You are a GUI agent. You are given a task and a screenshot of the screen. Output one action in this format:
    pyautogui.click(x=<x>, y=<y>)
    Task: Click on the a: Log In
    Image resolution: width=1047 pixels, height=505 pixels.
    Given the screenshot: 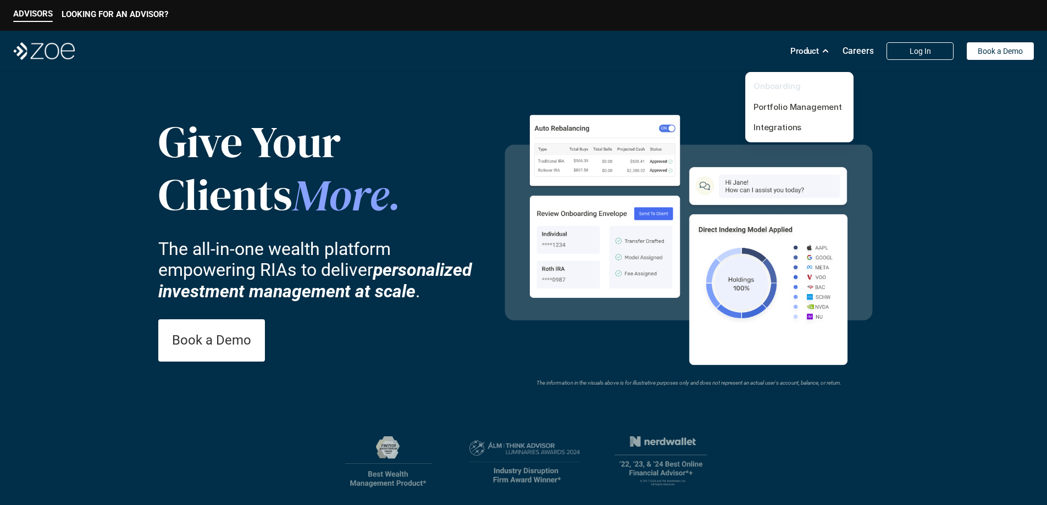 What is the action you would take?
    pyautogui.click(x=920, y=51)
    